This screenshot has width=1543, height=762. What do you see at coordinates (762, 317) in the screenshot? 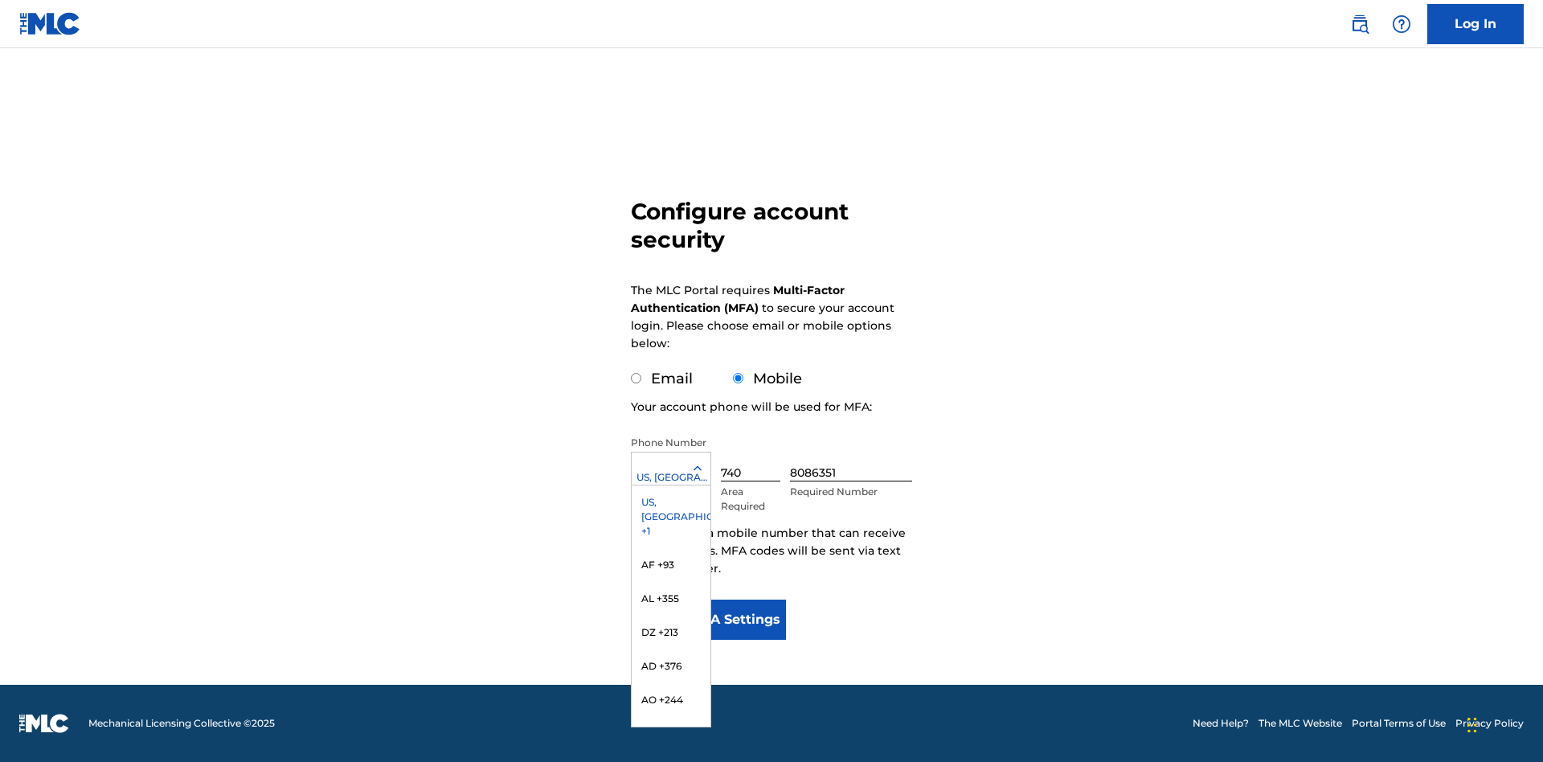
I see `p: The MLC Portal requires to secure your account login. Please choose email or mobile options below:` at bounding box center [762, 317].